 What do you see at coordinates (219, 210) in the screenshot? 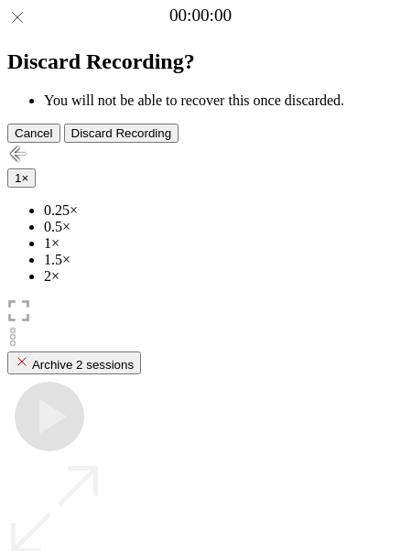
I see `li: 0.25×` at bounding box center [219, 210].